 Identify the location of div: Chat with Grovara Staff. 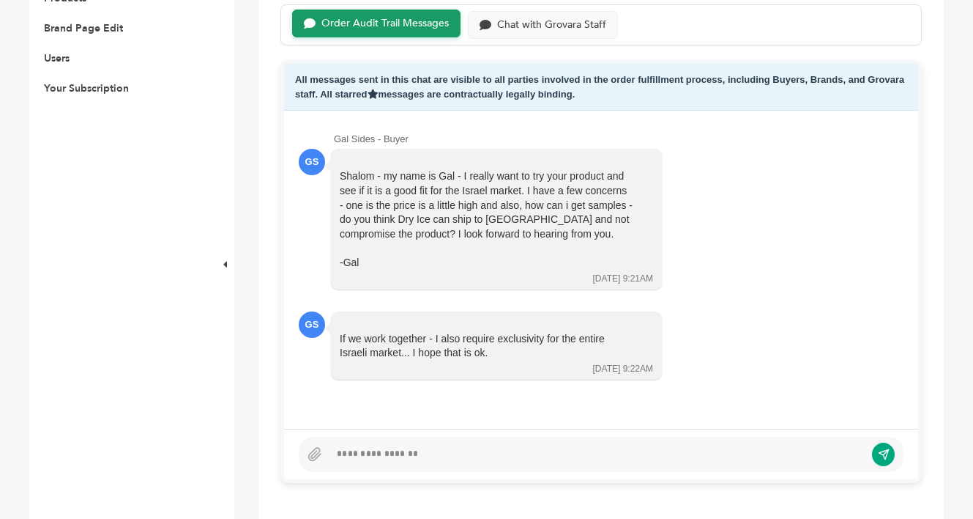
(552, 25).